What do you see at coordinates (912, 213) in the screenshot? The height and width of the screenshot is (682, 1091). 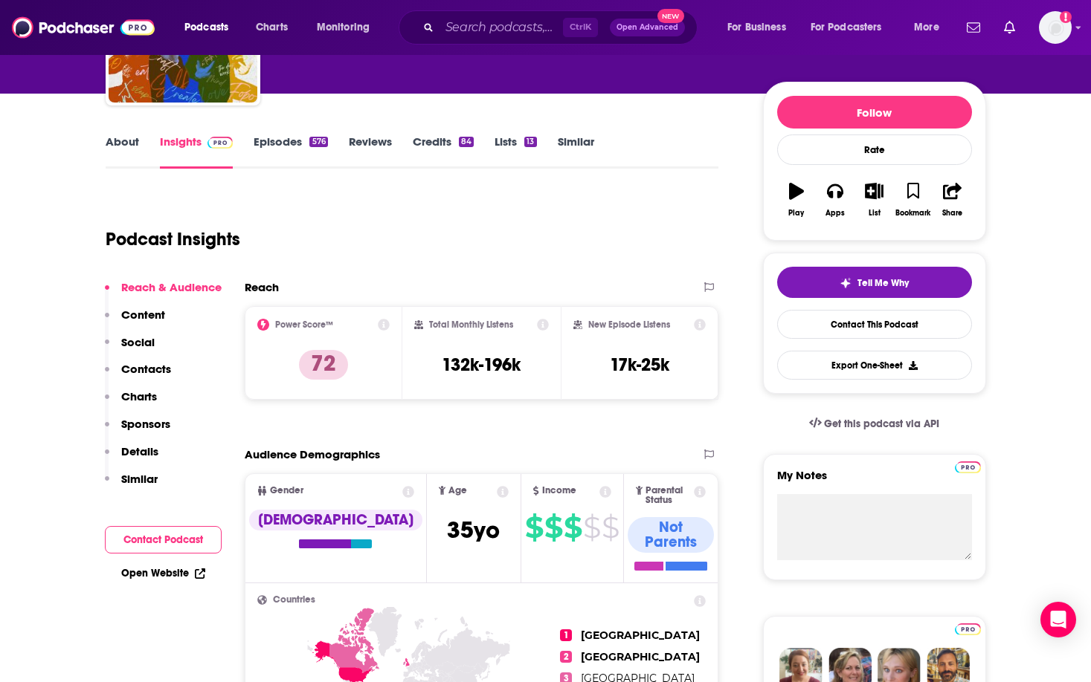 I see `div: Bookmark` at bounding box center [912, 213].